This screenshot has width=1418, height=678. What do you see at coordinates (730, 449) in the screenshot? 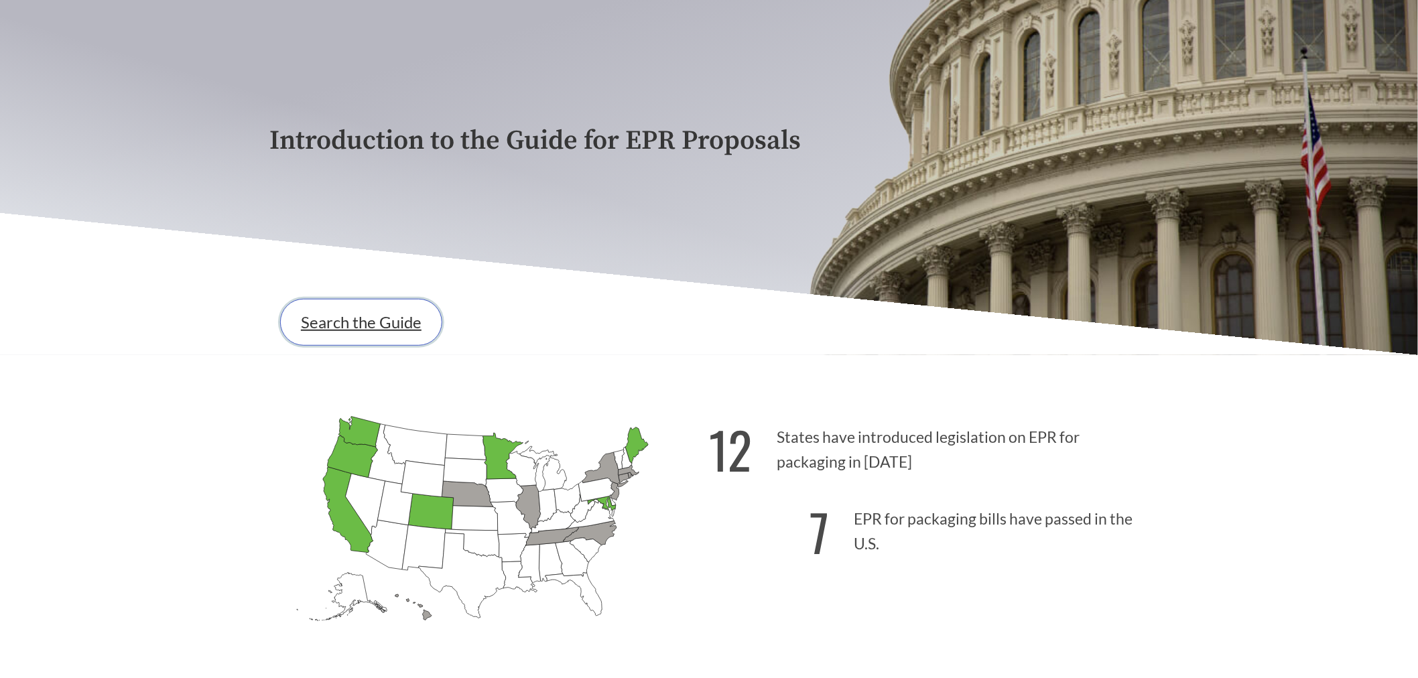
I see `strong: 12` at bounding box center [730, 449].